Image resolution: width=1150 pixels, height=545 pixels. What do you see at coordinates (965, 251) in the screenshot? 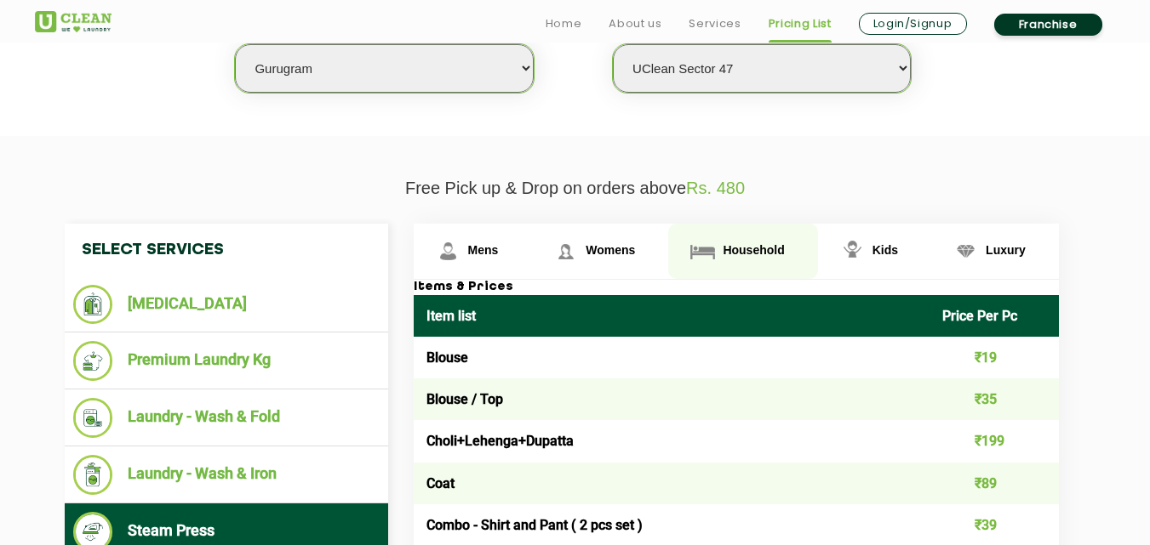
I see `img: Luxury` at bounding box center [965, 251].